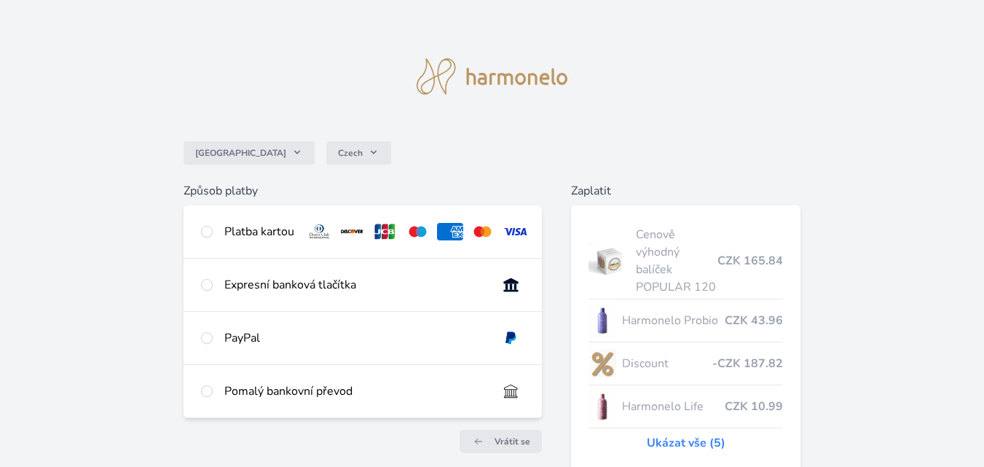 The height and width of the screenshot is (467, 984). What do you see at coordinates (355, 391) in the screenshot?
I see `div: Pomalý bankovní převod` at bounding box center [355, 391].